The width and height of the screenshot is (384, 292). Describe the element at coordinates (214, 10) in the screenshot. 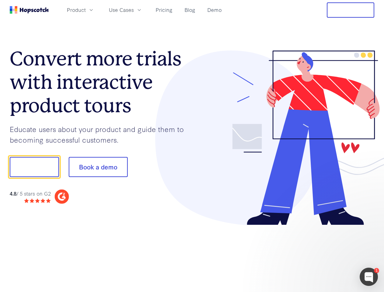

I see `a: Demo` at that location.